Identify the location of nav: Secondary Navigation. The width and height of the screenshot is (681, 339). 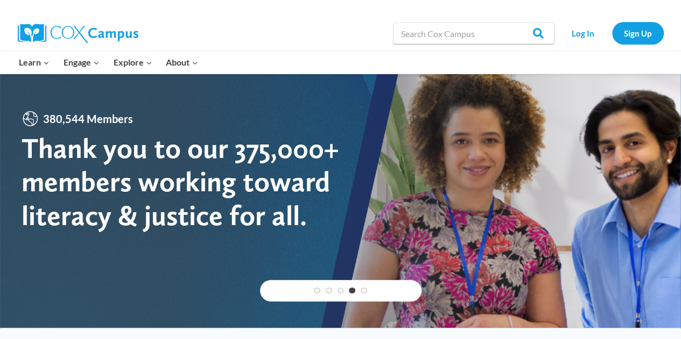
(611, 33).